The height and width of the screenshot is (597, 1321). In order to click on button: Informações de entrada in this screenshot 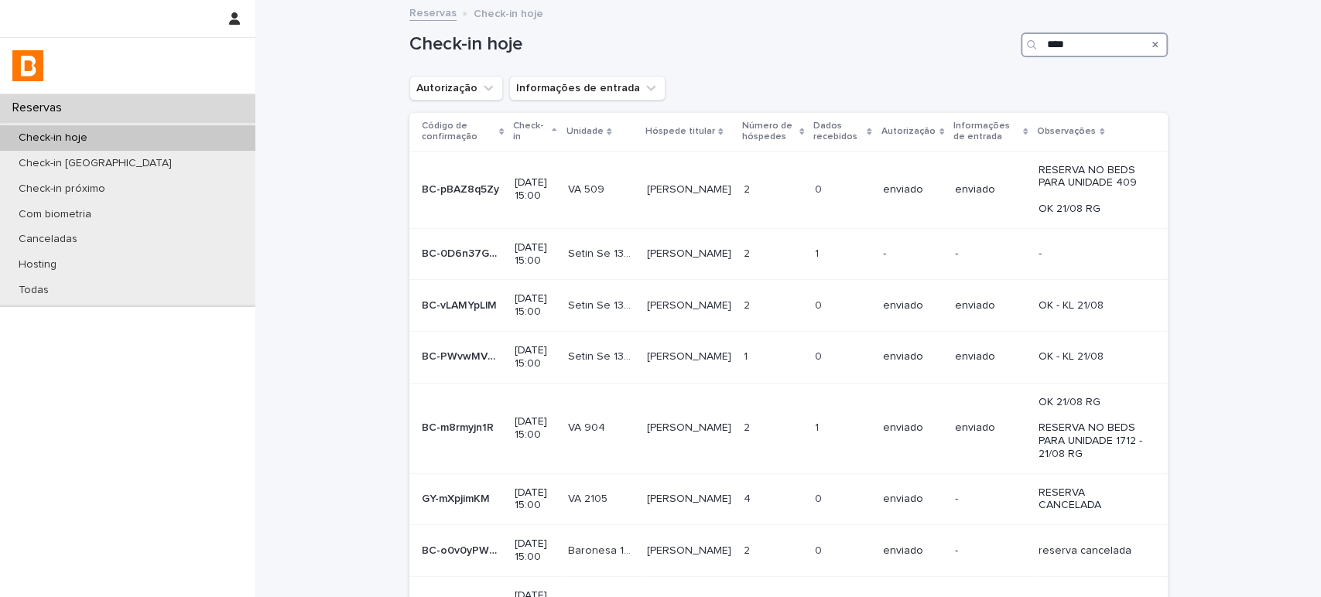, I will do `click(587, 88)`.